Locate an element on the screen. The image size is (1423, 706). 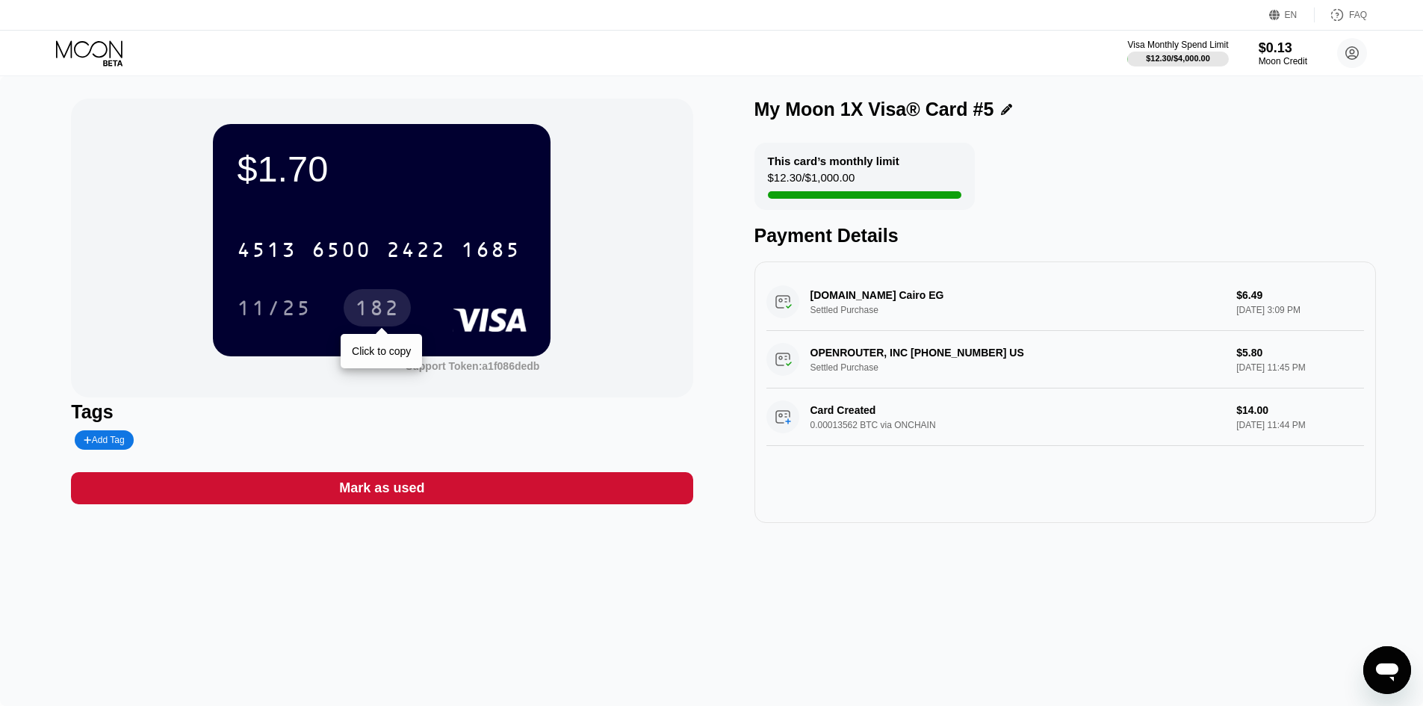
div: 2422 is located at coordinates (416, 252).